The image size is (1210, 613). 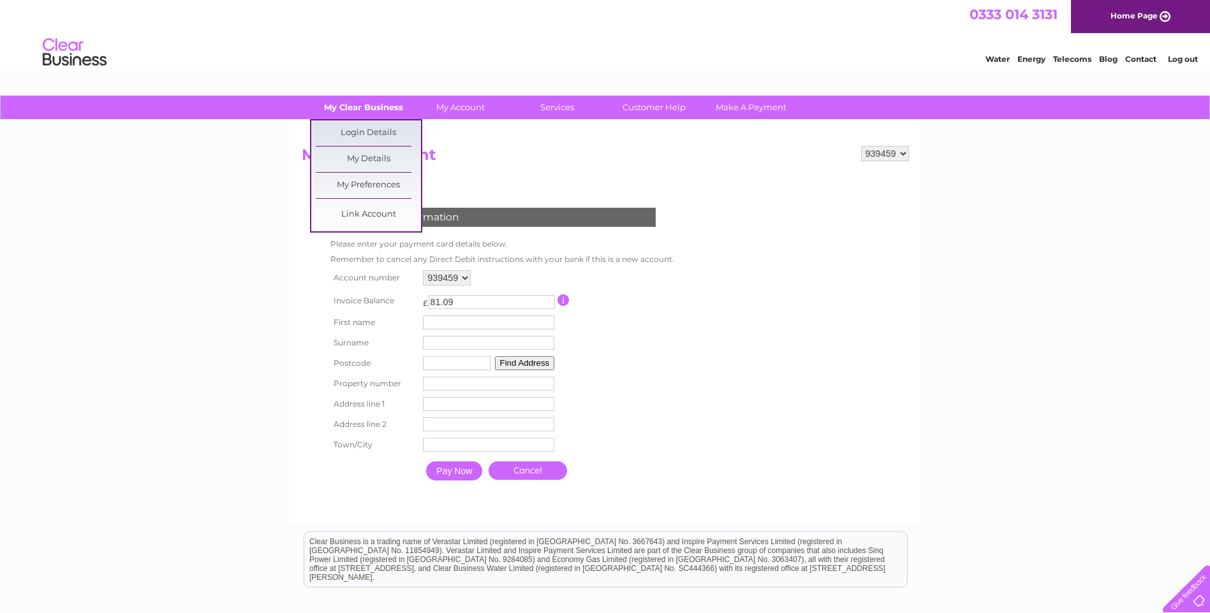 I want to click on a: Energy, so click(x=1031, y=59).